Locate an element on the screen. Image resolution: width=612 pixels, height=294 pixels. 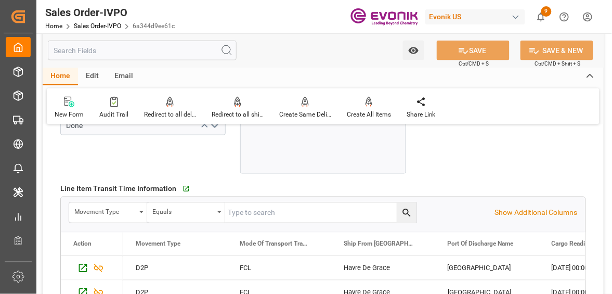
p: Show Additional Columns is located at coordinates (536, 213).